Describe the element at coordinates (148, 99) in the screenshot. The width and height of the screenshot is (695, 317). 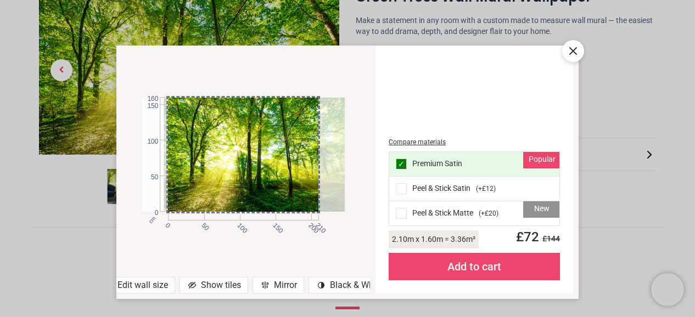
I see `span: 160` at that location.